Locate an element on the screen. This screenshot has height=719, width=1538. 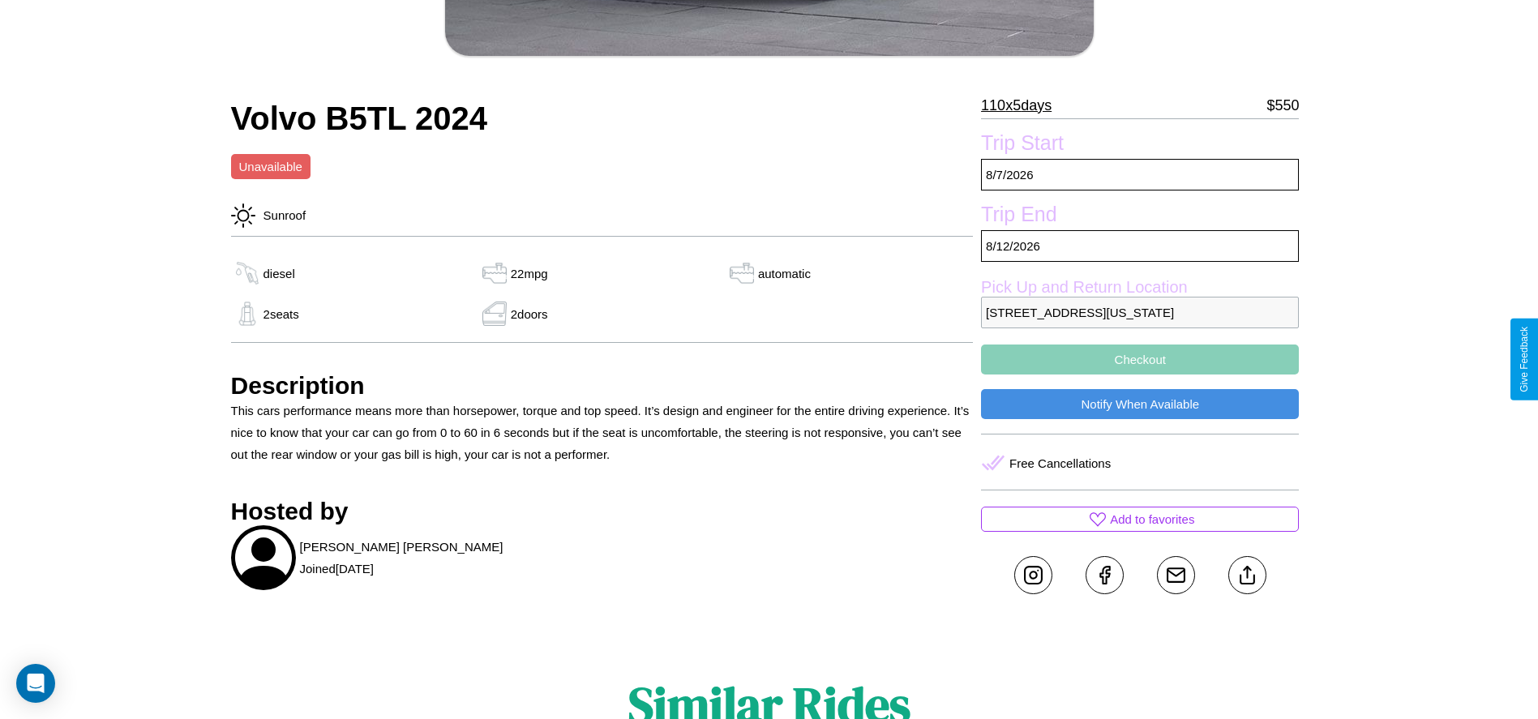
p: 110 x 5 days is located at coordinates (1016, 105).